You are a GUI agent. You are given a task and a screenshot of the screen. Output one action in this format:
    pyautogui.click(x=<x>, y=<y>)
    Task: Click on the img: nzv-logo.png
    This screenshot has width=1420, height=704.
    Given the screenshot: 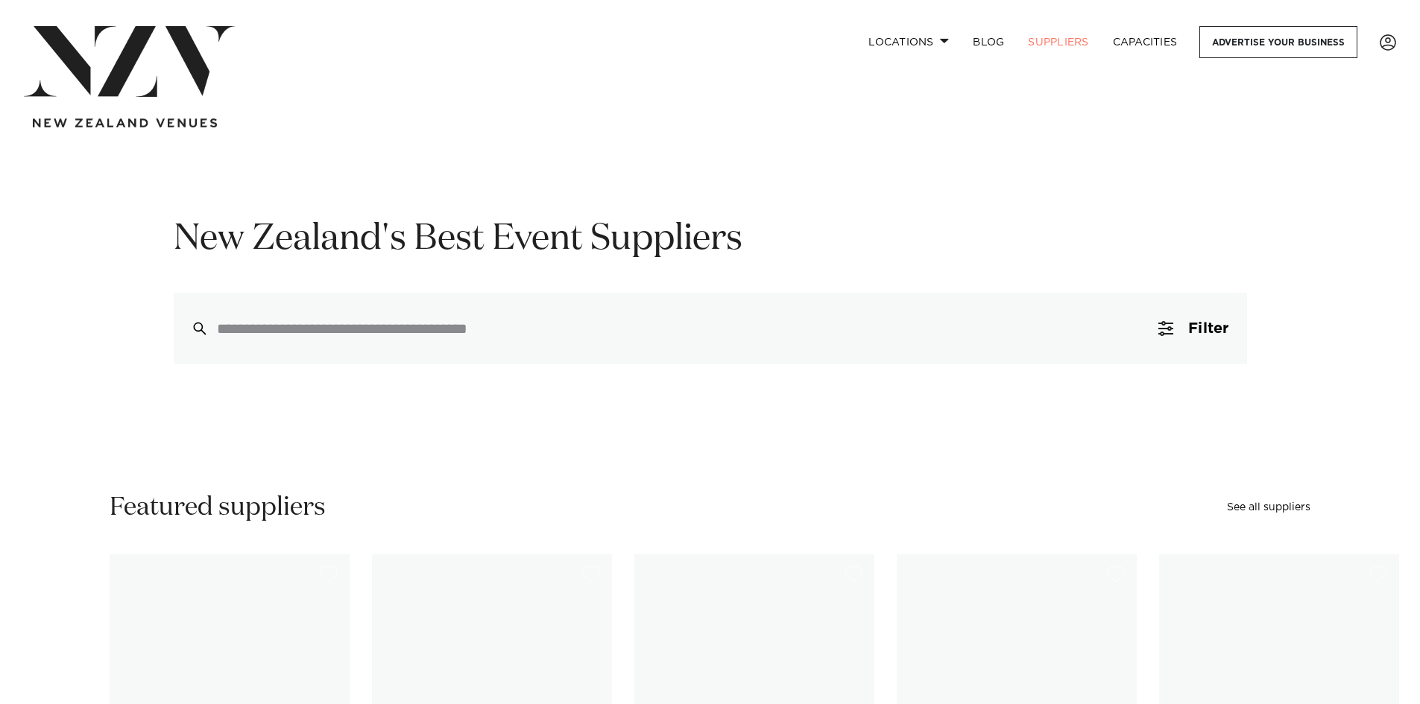 What is the action you would take?
    pyautogui.click(x=129, y=61)
    